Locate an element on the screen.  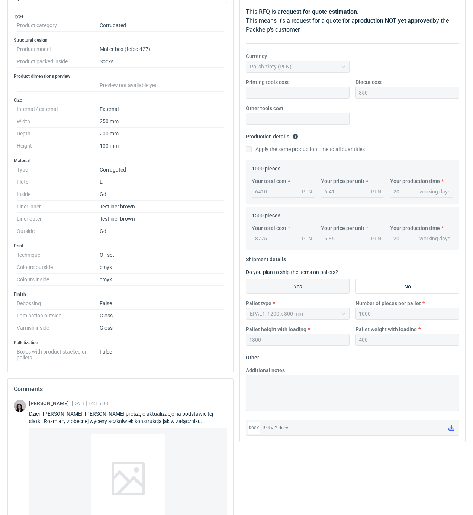
label: Diecut cost is located at coordinates (369, 82).